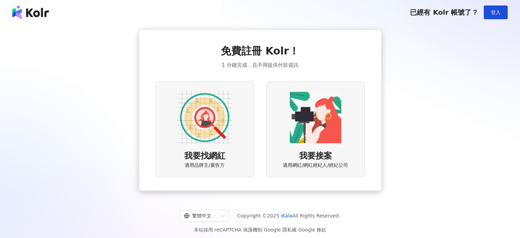 This screenshot has width=520, height=238. I want to click on img: logo, so click(30, 12).